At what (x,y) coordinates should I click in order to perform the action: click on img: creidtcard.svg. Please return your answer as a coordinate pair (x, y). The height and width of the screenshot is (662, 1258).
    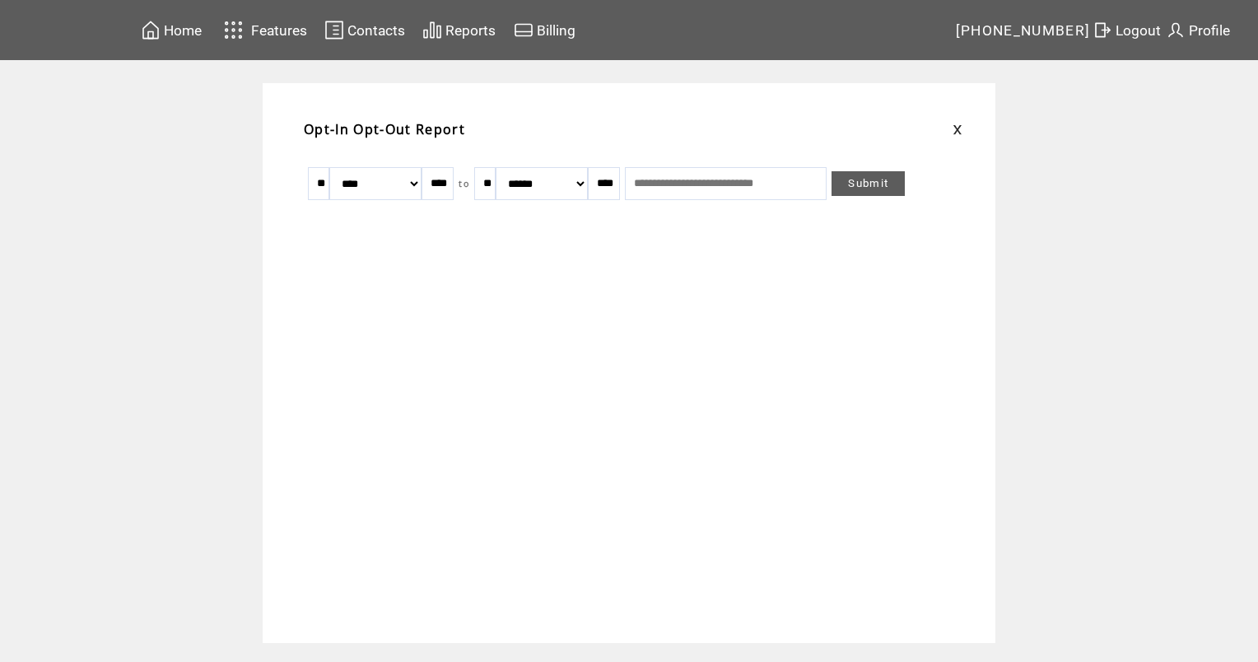
    Looking at the image, I should click on (524, 30).